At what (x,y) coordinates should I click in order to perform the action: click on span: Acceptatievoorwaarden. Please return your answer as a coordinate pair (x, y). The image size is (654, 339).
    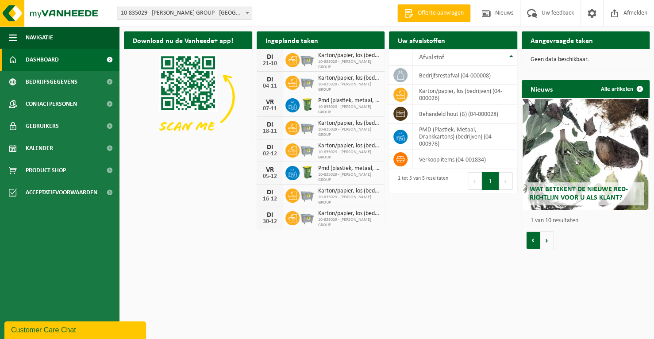
    Looking at the image, I should click on (62, 193).